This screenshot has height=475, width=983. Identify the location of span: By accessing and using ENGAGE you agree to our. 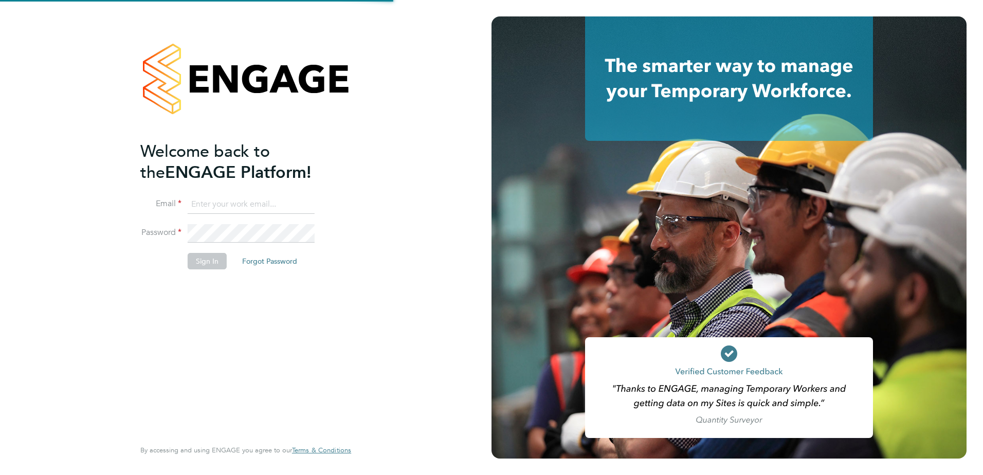
(246, 450).